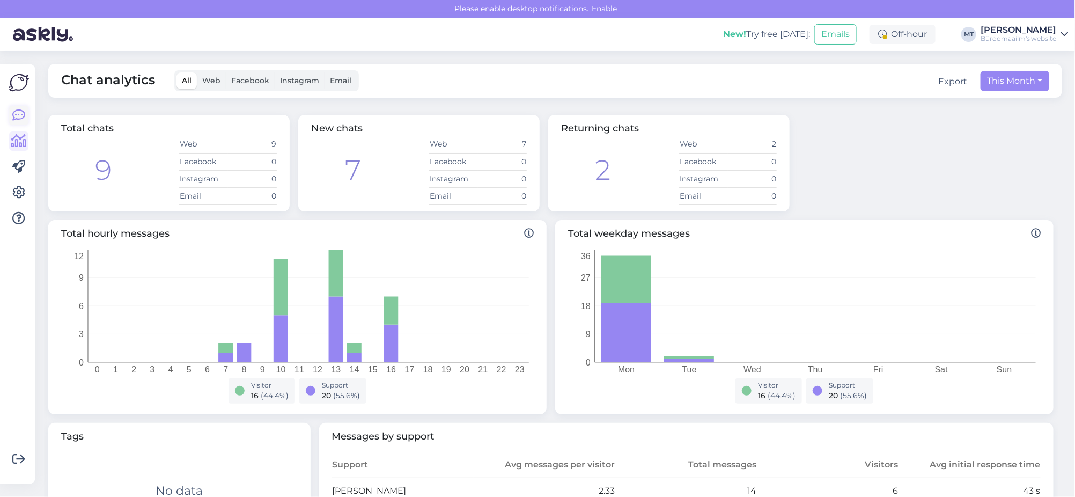  I want to click on button: Export, so click(954, 82).